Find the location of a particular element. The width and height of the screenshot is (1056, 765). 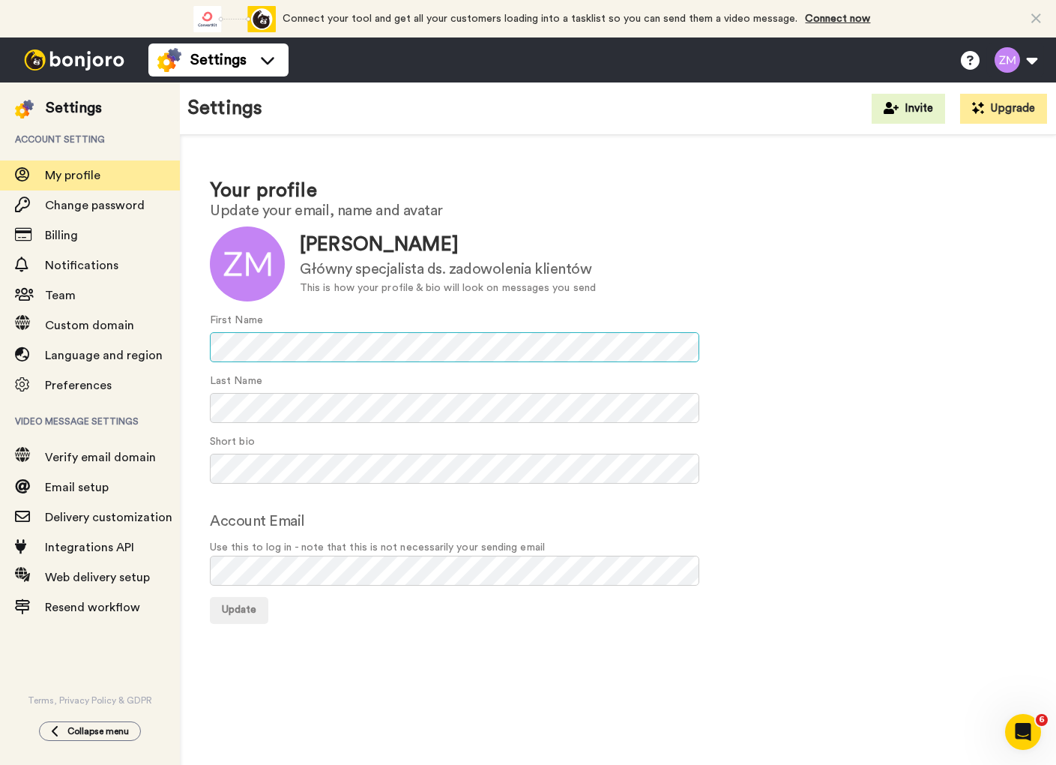

img: bj-logo-header-white.svg is located at coordinates (74, 60).